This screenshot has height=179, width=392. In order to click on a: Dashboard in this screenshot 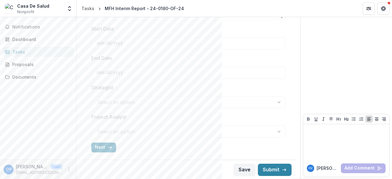, I will do `click(38, 39)`.